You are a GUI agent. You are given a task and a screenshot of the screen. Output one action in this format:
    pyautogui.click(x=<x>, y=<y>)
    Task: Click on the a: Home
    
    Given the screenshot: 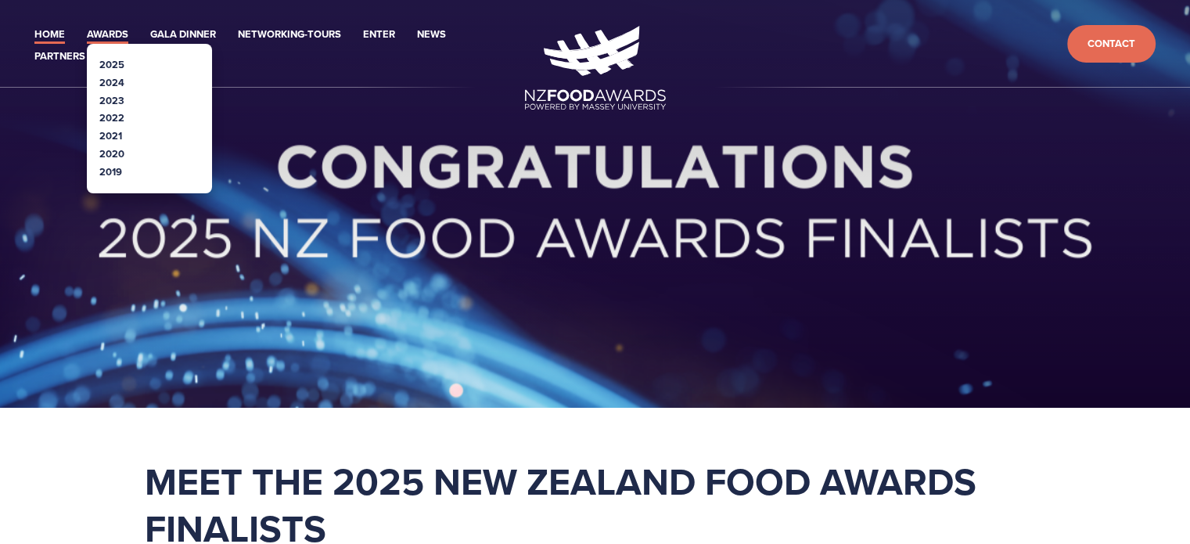 What is the action you would take?
    pyautogui.click(x=49, y=34)
    